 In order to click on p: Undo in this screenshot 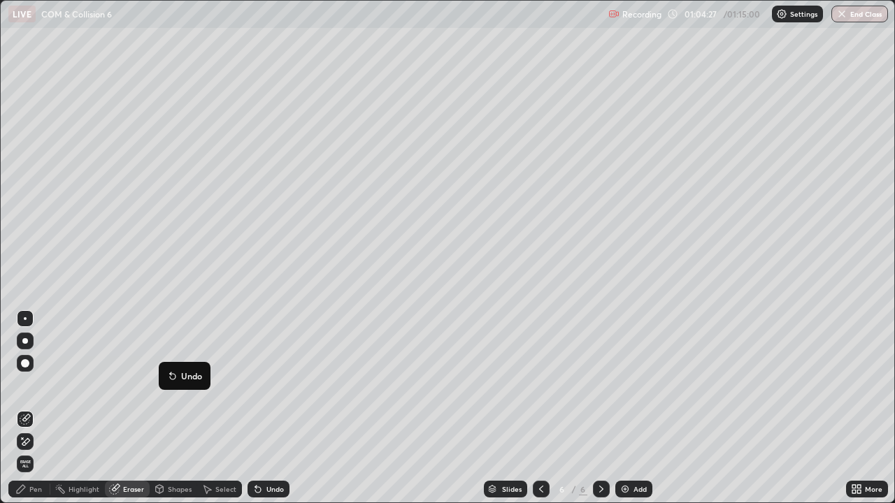, I will do `click(192, 376)`.